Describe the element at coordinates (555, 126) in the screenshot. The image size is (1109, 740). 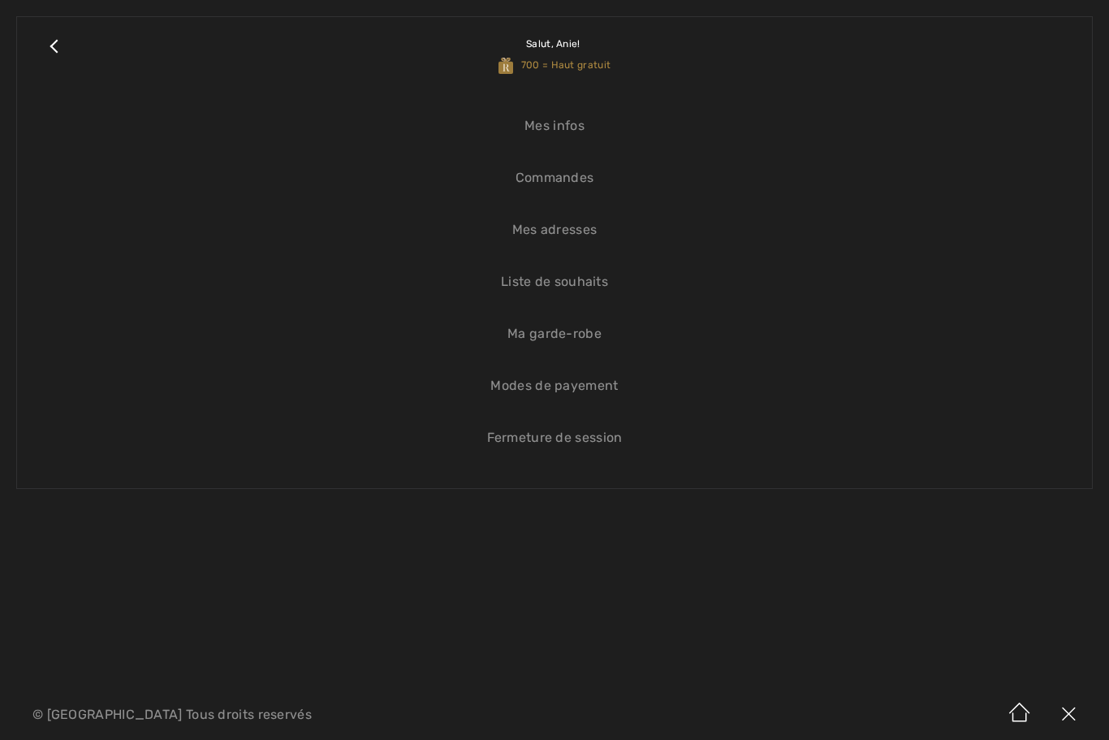
I see `a: Mes infos` at that location.